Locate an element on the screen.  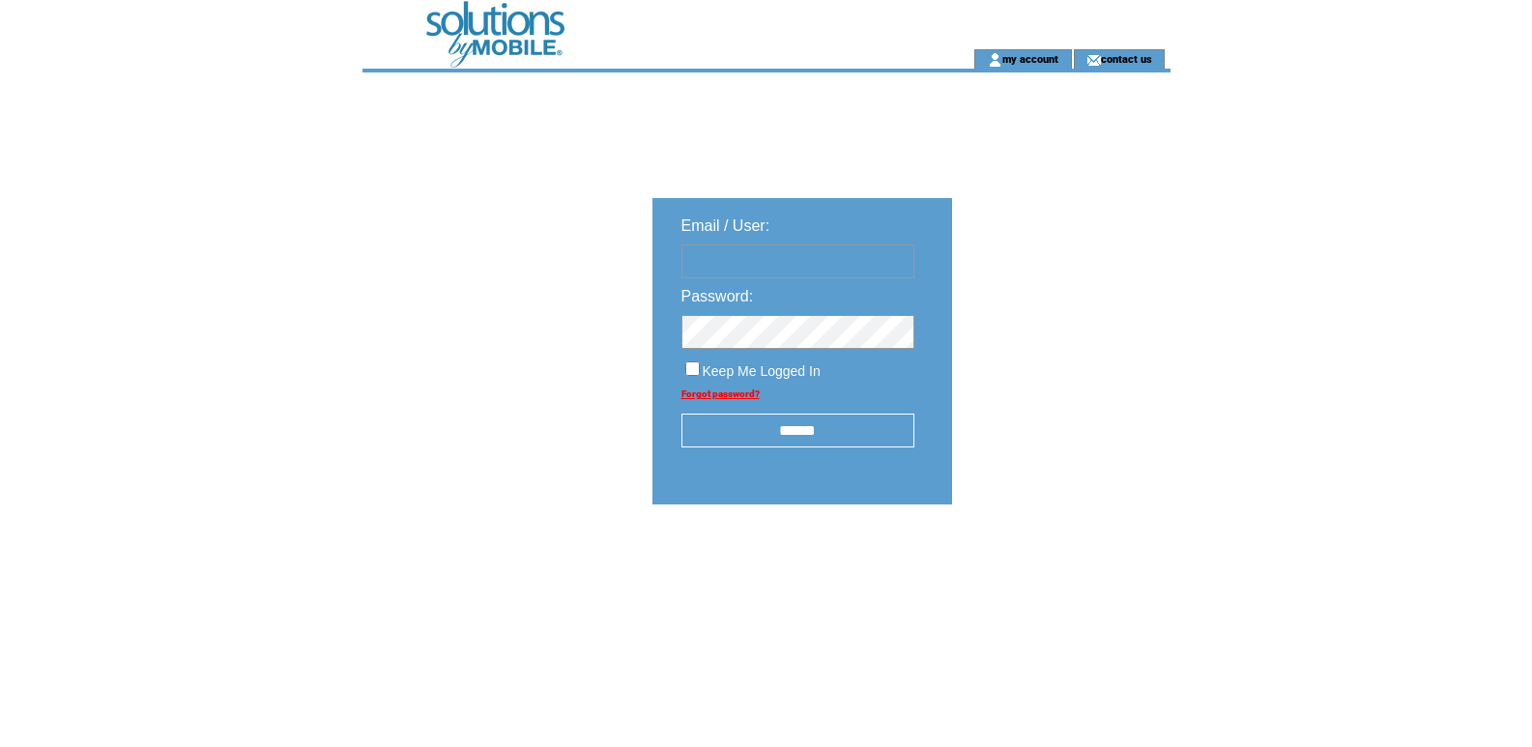
img: transparent.png;jsessionid=18DE092916B10FBC1A2483B474370AEC is located at coordinates (1056, 564).